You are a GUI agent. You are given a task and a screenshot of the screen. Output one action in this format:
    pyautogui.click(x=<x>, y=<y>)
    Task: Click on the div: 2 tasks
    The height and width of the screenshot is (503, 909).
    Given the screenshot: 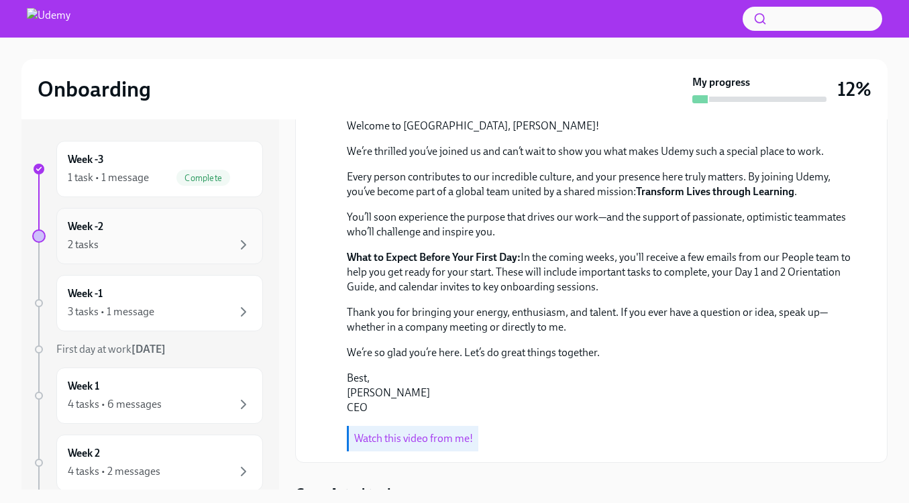 What is the action you would take?
    pyautogui.click(x=83, y=245)
    